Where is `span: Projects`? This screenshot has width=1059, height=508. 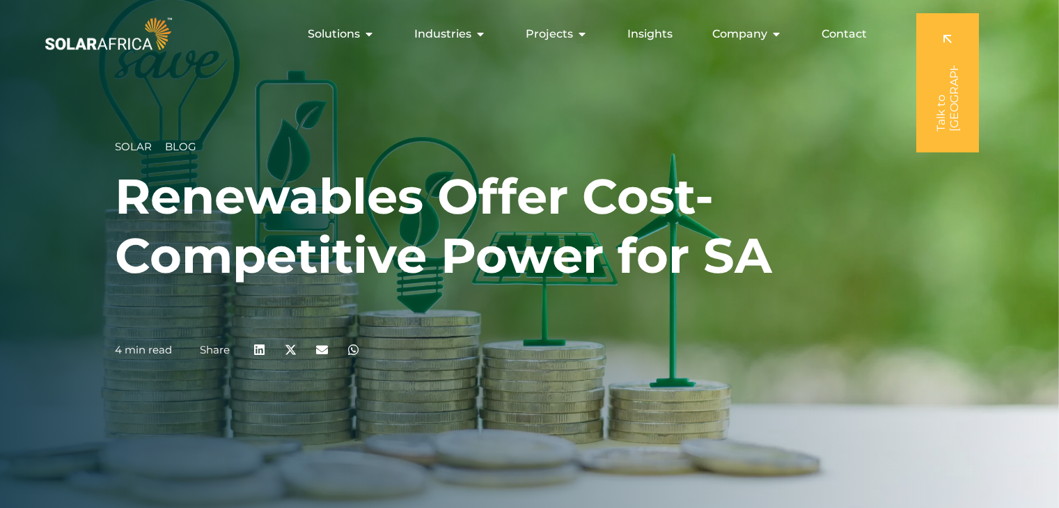
span: Projects is located at coordinates (549, 34).